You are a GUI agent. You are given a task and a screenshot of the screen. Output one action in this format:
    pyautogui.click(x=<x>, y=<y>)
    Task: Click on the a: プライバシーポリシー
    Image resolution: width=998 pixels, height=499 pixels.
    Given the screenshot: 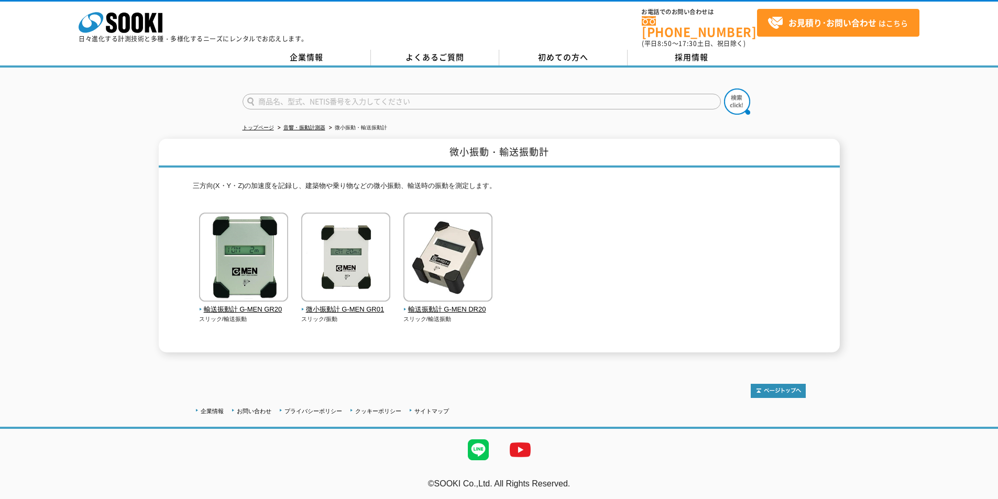 What is the action you would take?
    pyautogui.click(x=313, y=411)
    